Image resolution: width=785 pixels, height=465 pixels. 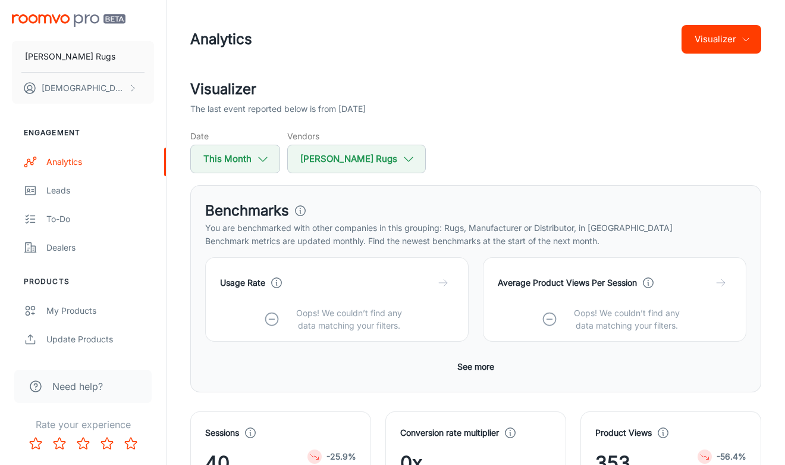 I want to click on button: Rate 3 star, so click(x=83, y=443).